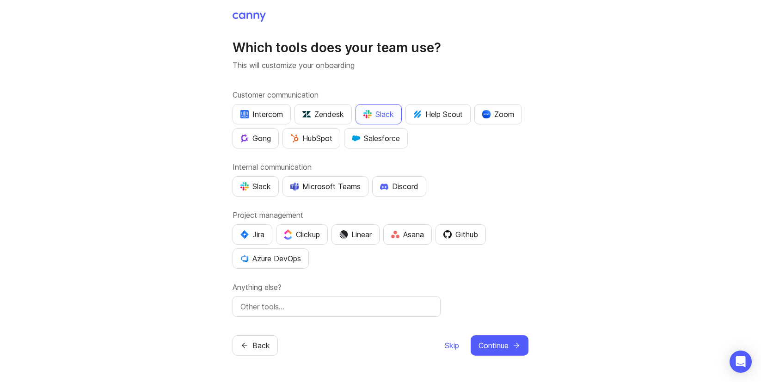 Image resolution: width=761 pixels, height=382 pixels. Describe the element at coordinates (256, 138) in the screenshot. I see `button: Gong` at that location.